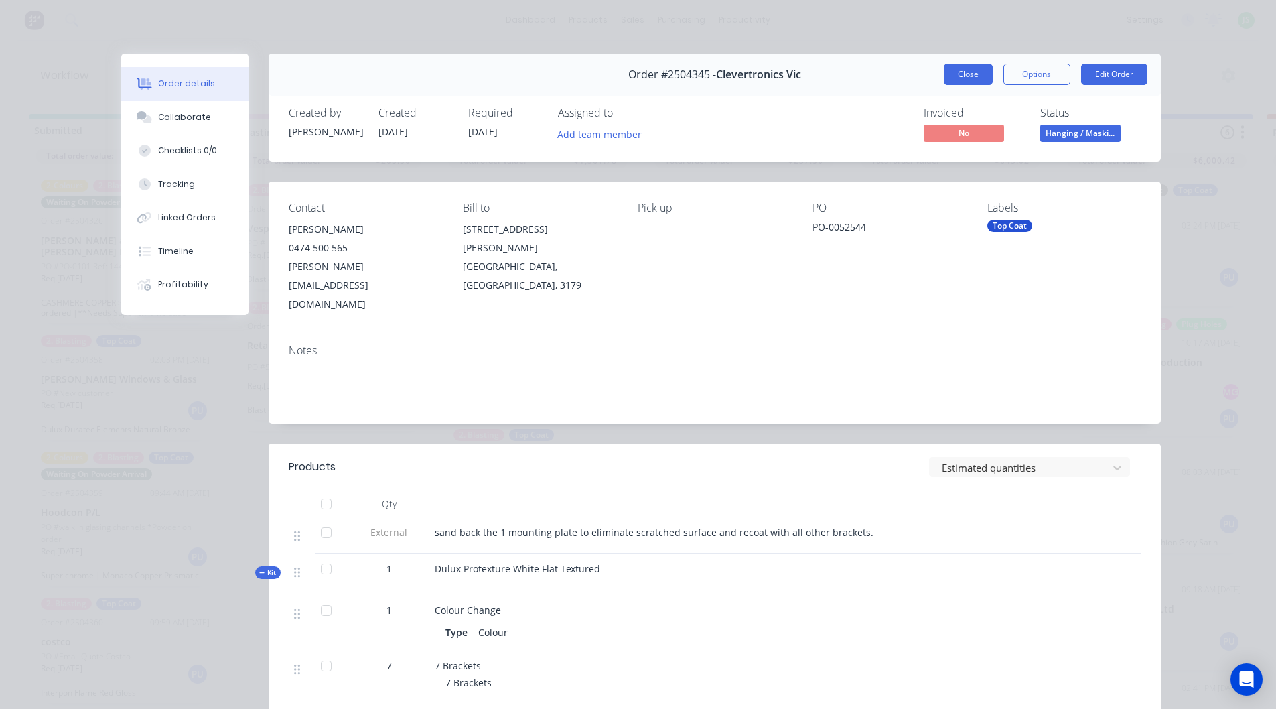  What do you see at coordinates (187, 218) in the screenshot?
I see `div: Linked Orders` at bounding box center [187, 218].